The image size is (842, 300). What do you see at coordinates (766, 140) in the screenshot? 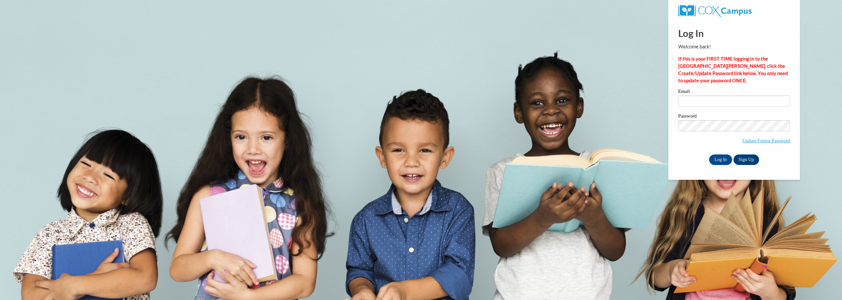
I see `a: Update/Forgot Password` at bounding box center [766, 140].